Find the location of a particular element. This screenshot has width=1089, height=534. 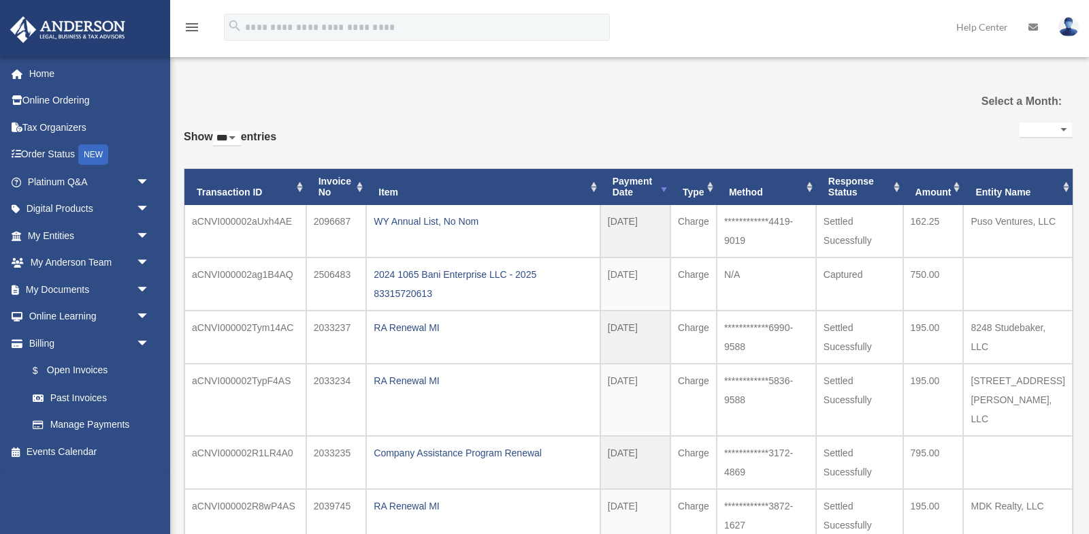

td: 750.00 is located at coordinates (933, 284).